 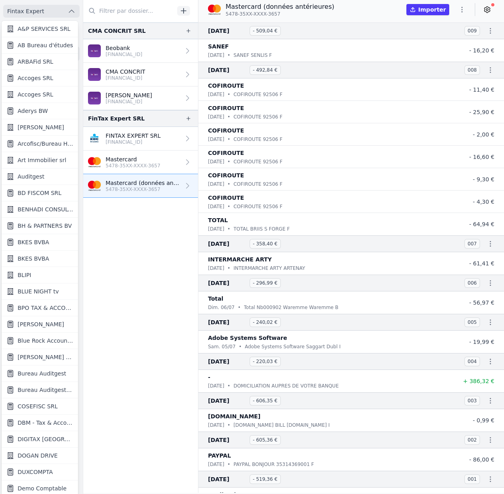 What do you see at coordinates (33, 111) in the screenshot?
I see `span: Aderys BW` at bounding box center [33, 111].